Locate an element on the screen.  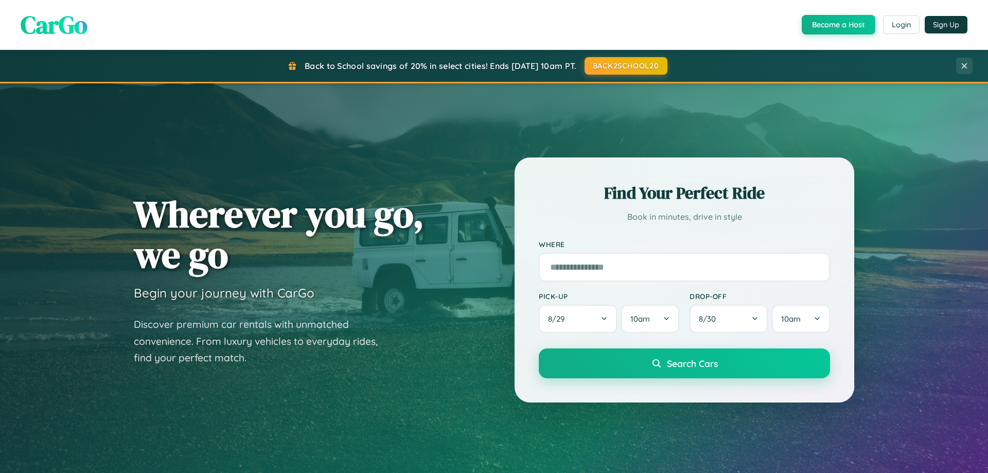
button: Search Cars is located at coordinates (684, 363).